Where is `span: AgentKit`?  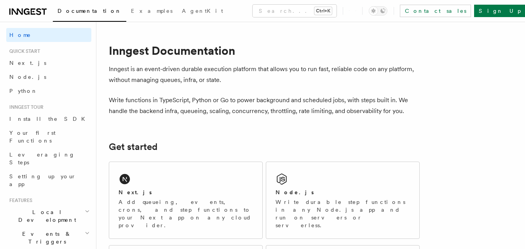 span: AgentKit is located at coordinates (203, 11).